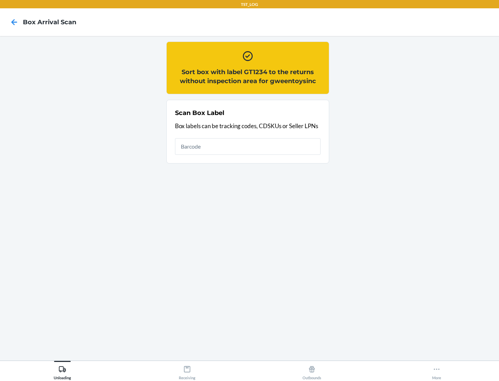 The height and width of the screenshot is (381, 499). What do you see at coordinates (248, 146) in the screenshot?
I see `input: Barcode` at bounding box center [248, 146].